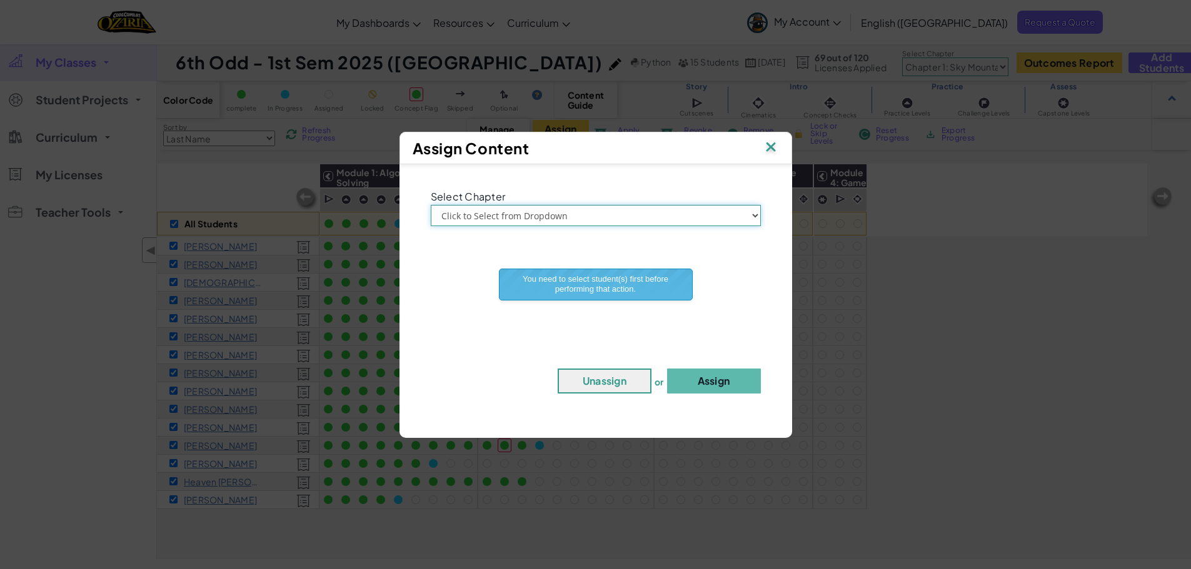 The height and width of the screenshot is (569, 1191). I want to click on span: You need to select student(s) first before performing that action., so click(595, 284).